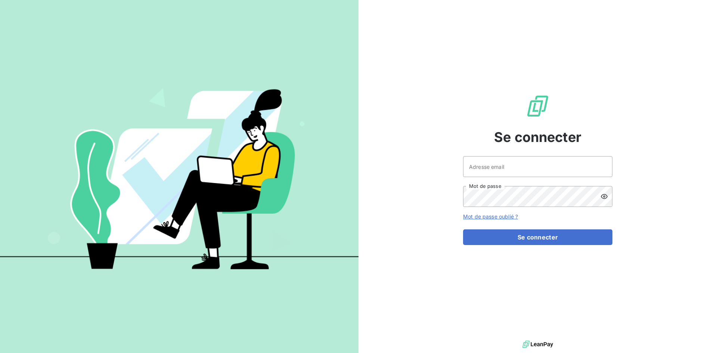  I want to click on img: logo, so click(538, 344).